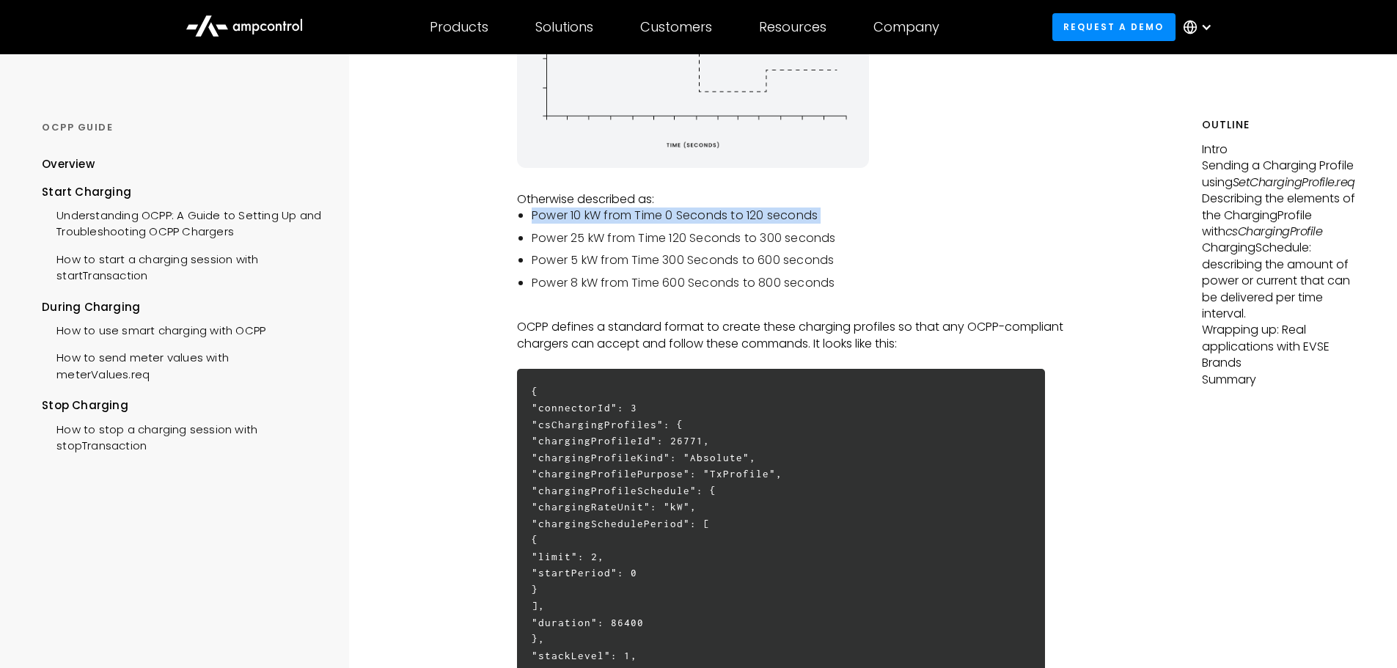 The height and width of the screenshot is (668, 1397). Describe the element at coordinates (459, 27) in the screenshot. I see `div: Products` at that location.